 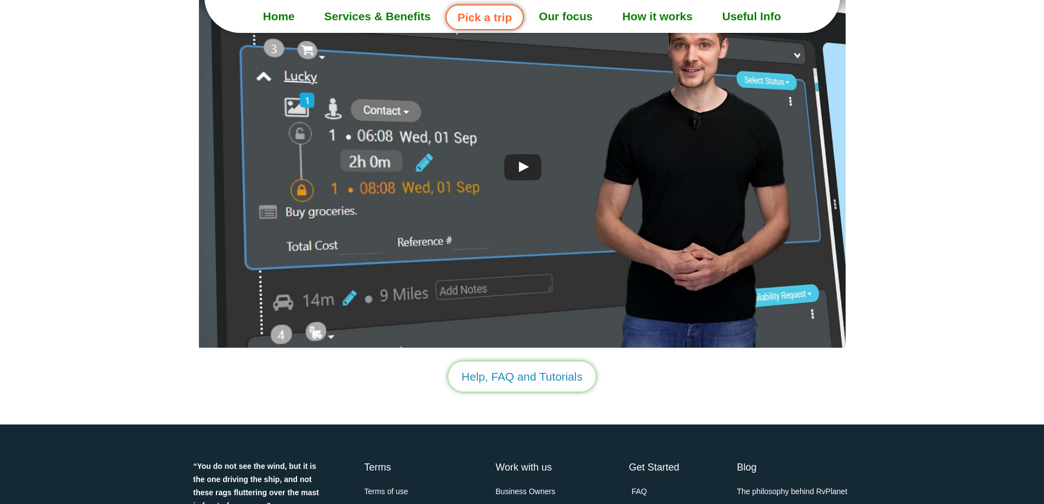 I want to click on nav: Menu, so click(x=522, y=16).